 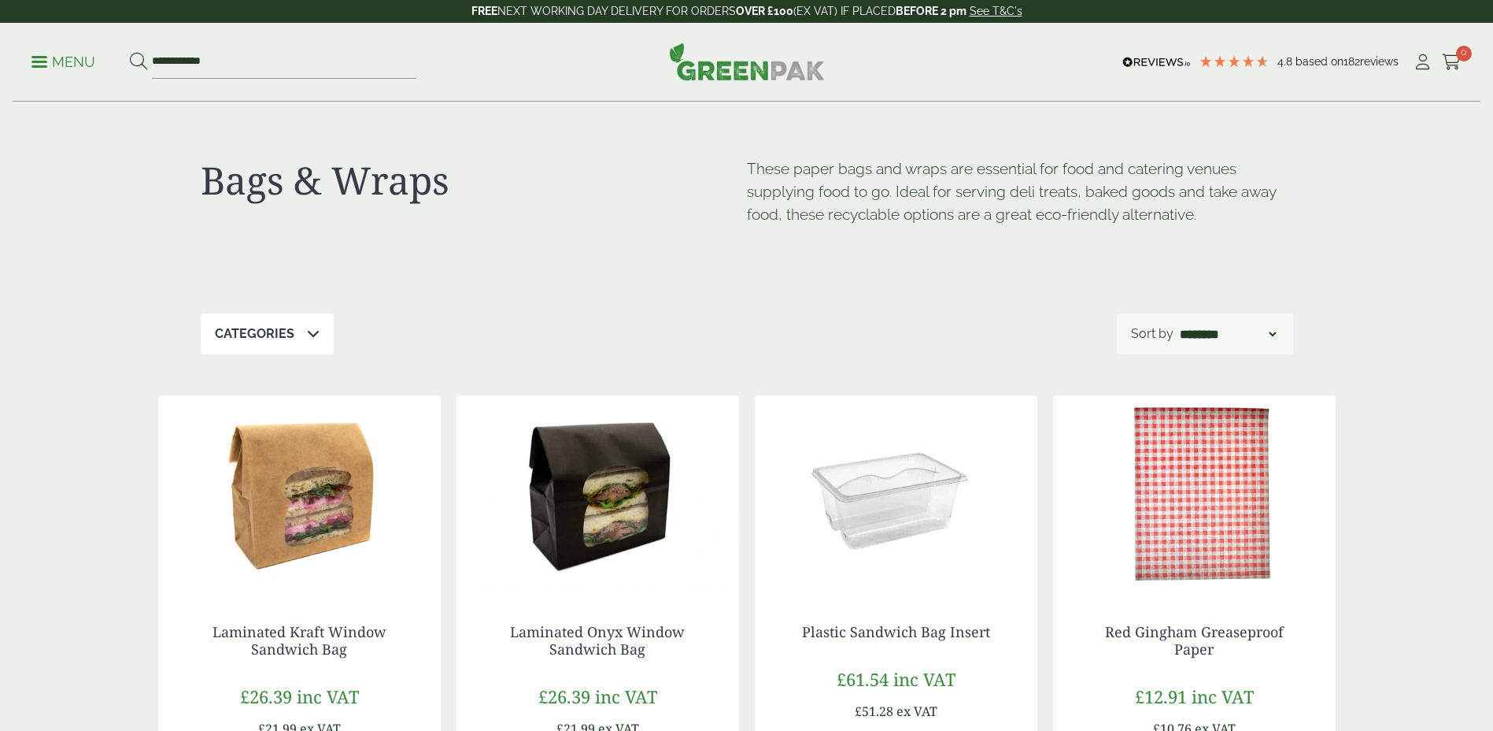 What do you see at coordinates (1153, 334) in the screenshot?
I see `p: Sort by` at bounding box center [1153, 334].